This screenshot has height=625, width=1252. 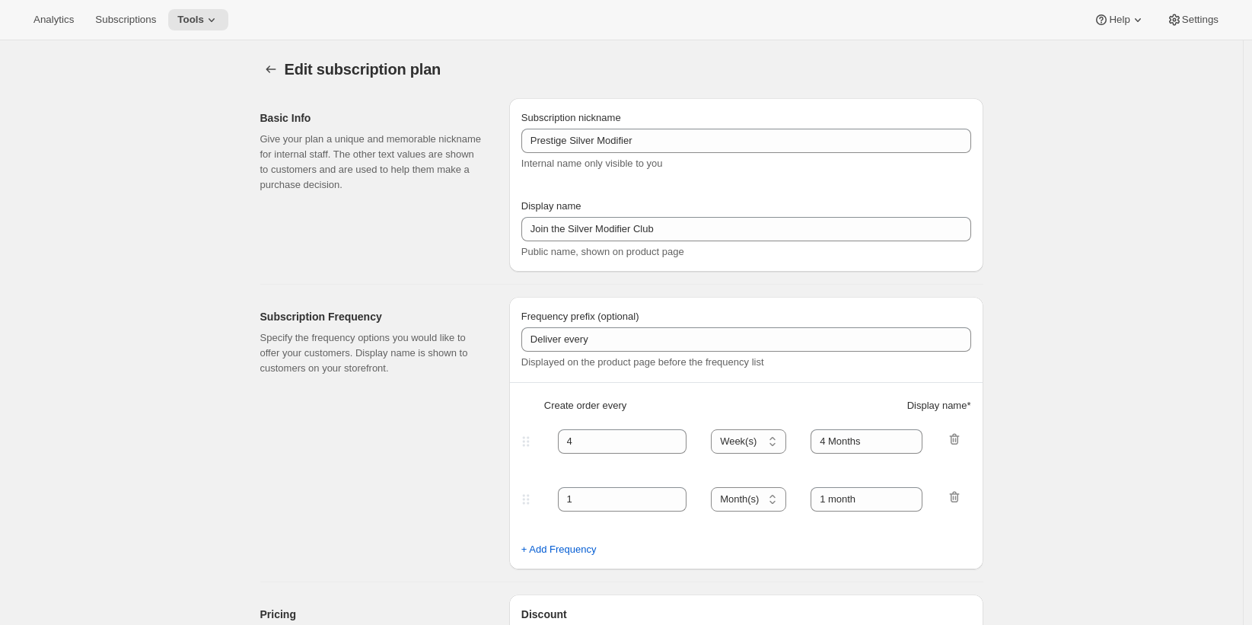 I want to click on button: Analytics, so click(x=53, y=20).